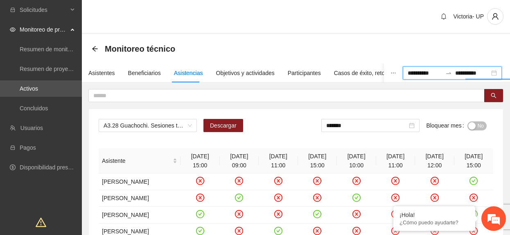  I want to click on span: bell, so click(444, 16).